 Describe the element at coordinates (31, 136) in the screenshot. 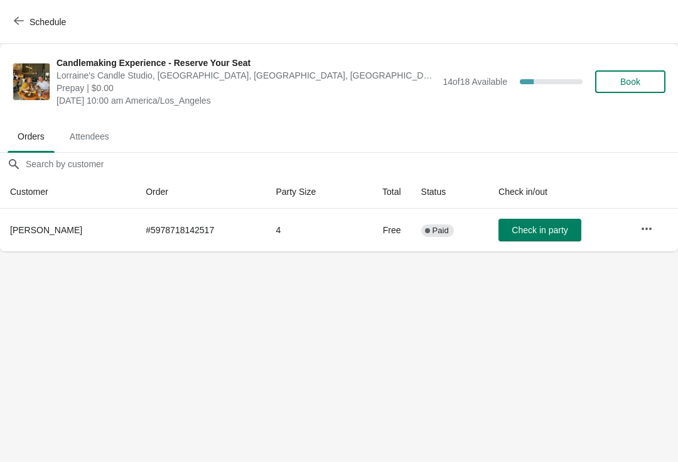

I see `span: Orders` at that location.